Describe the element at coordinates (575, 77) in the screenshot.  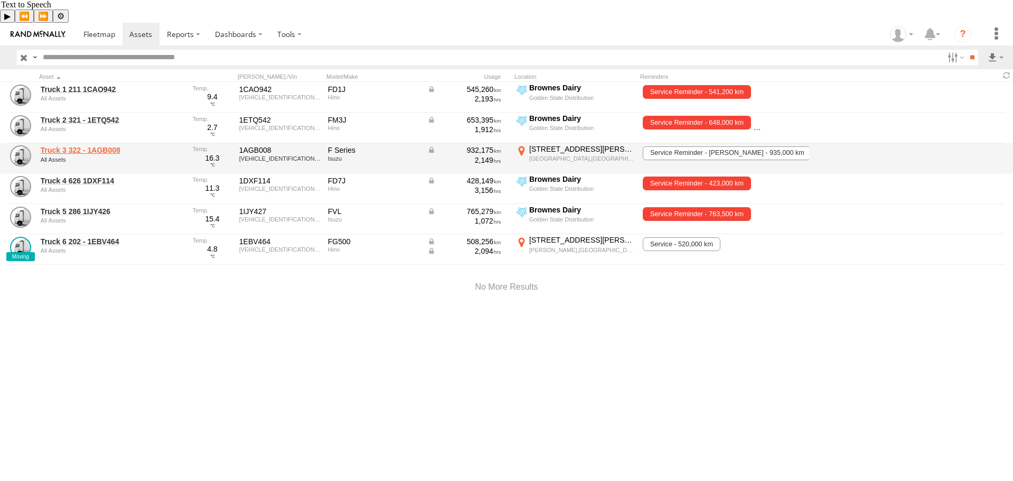
I see `div: Location` at that location.